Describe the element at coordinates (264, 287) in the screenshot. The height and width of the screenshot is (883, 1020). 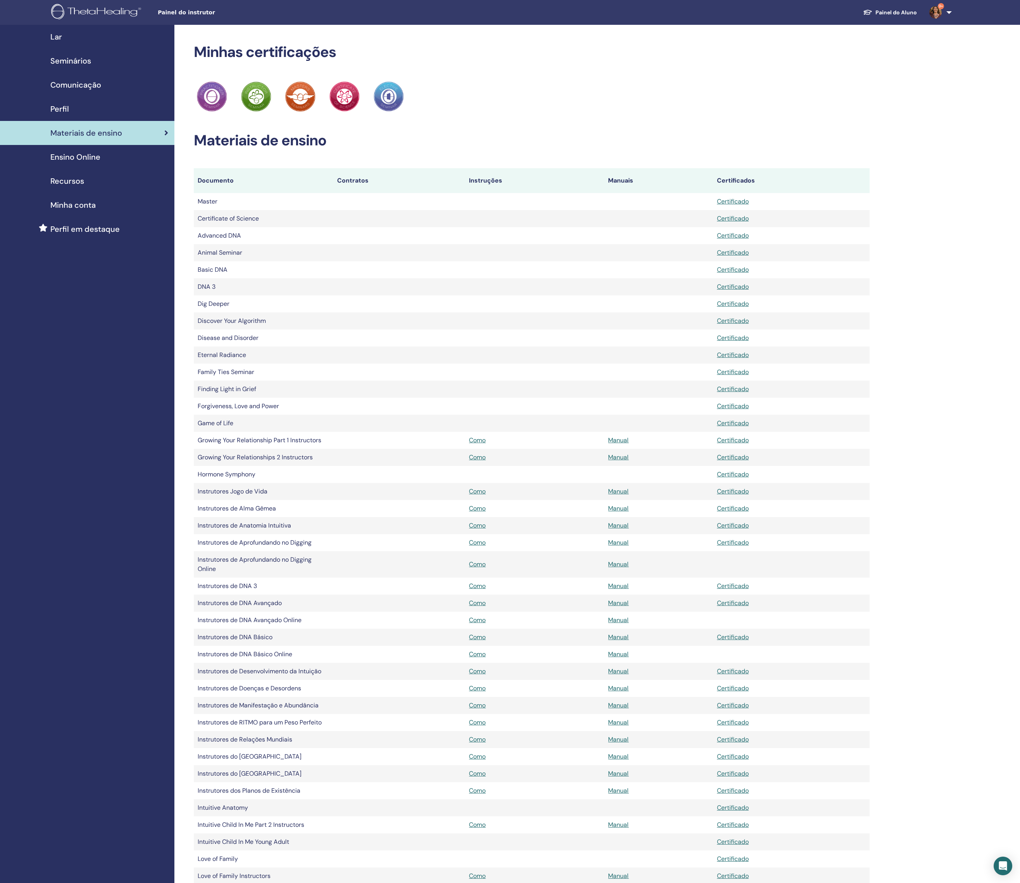
I see `td: DNA 3` at that location.